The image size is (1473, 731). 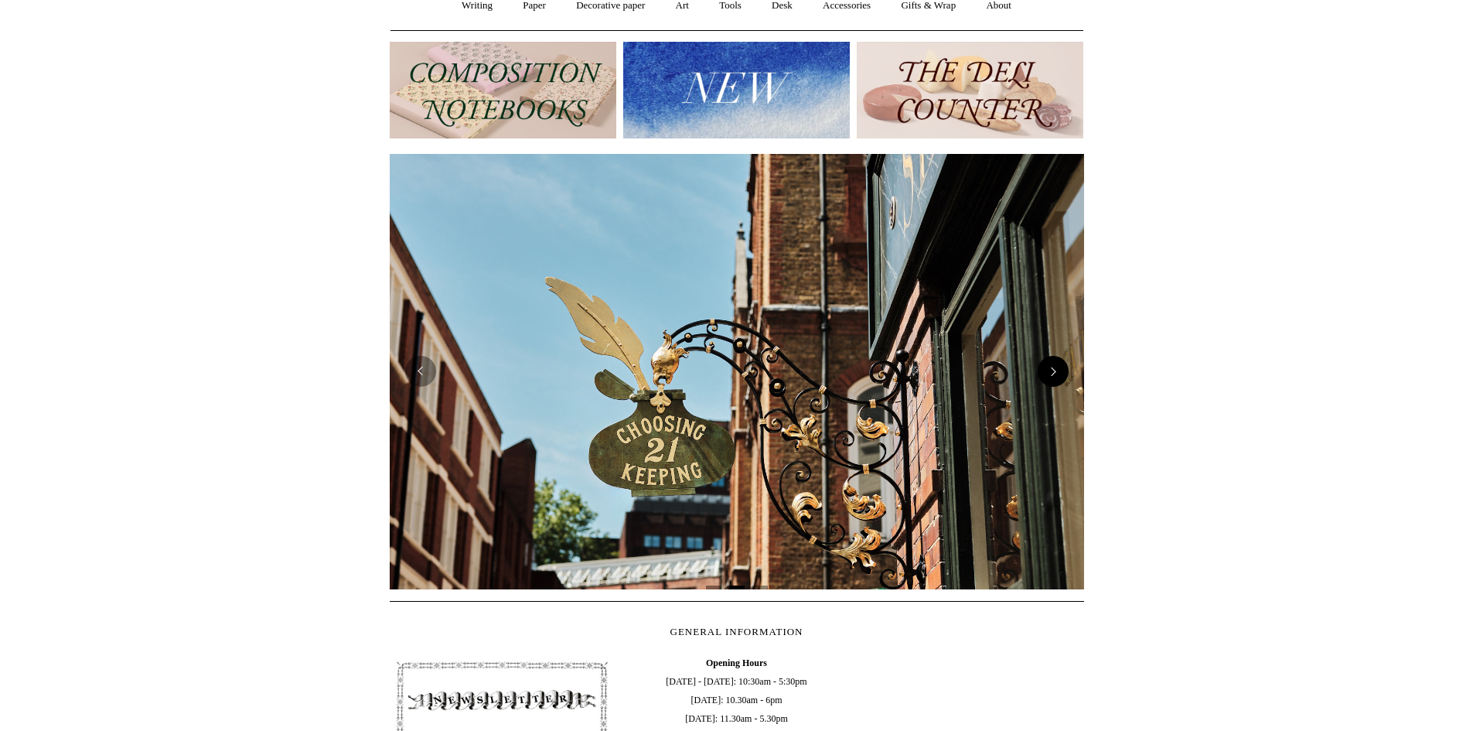 I want to click on span: GENERAL INFORMATION, so click(x=737, y=631).